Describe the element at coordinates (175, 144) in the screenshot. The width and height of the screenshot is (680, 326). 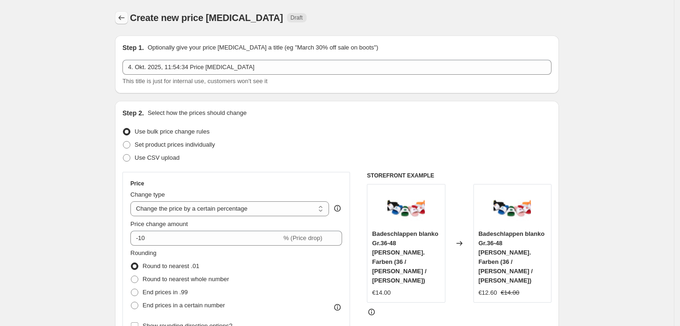
I see `span: Set product prices individually` at that location.